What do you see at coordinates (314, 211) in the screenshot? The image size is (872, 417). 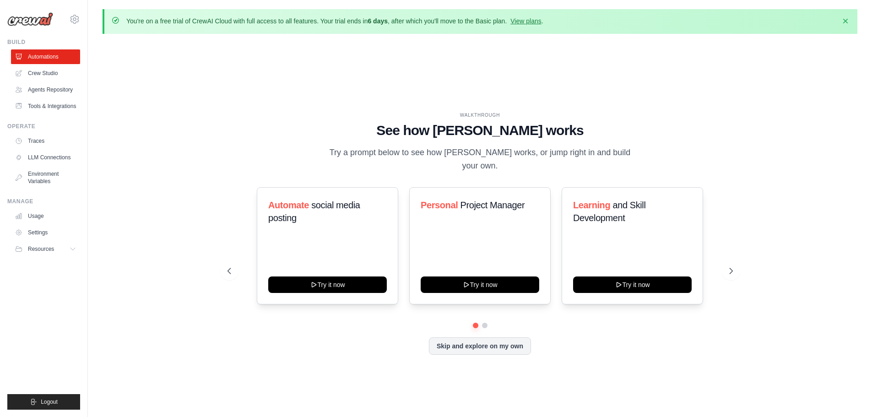 I see `span: social media posting` at bounding box center [314, 211].